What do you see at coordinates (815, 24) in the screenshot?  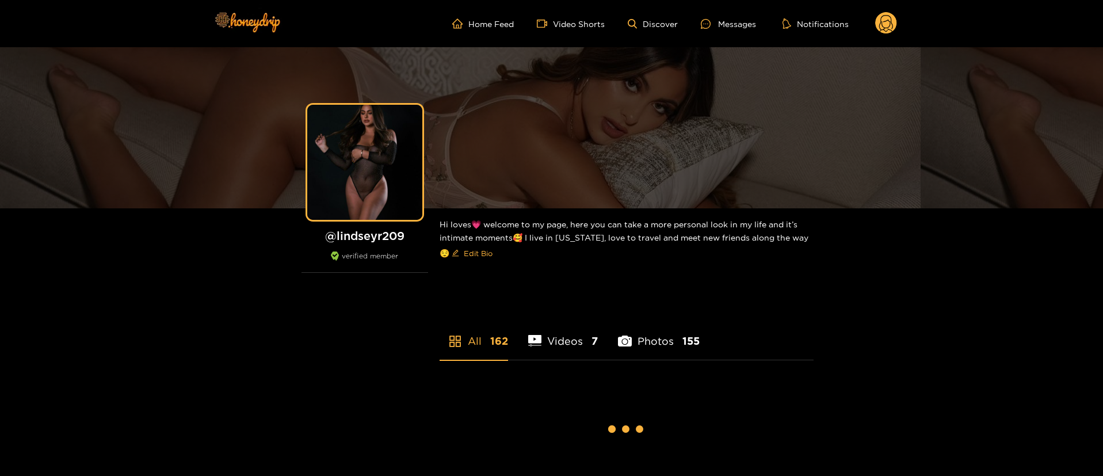 I see `button: Notifications` at bounding box center [815, 24].